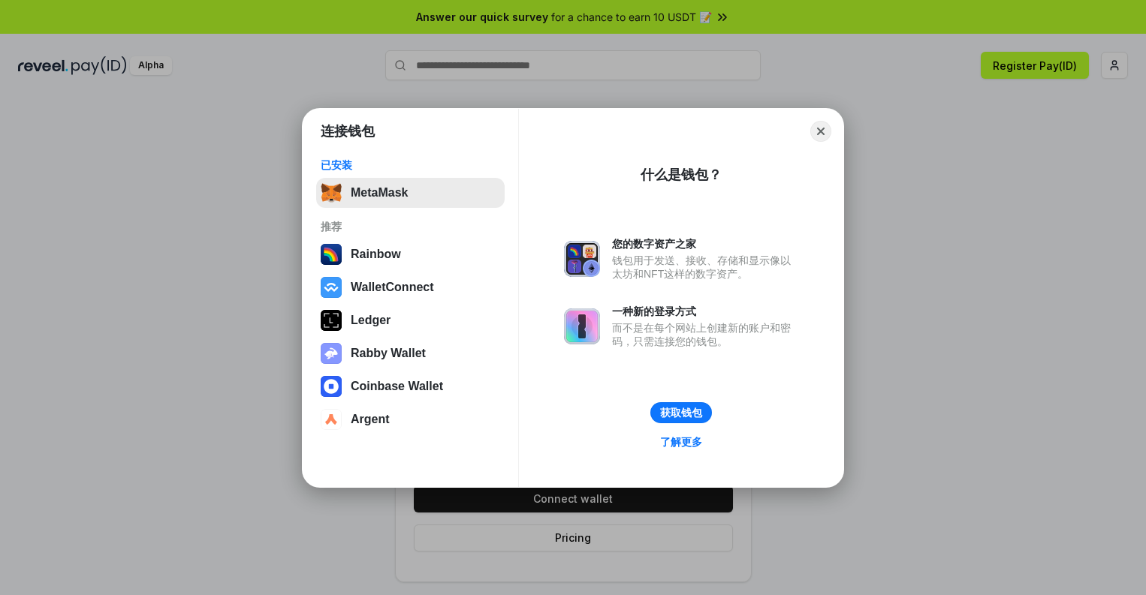  Describe the element at coordinates (331, 255) in the screenshot. I see `img: svg+xml,%3Csvg%20width%3D%22120%22%20height%3D%22120%22%20viewBox%3D%220%200%20120%20120%22%20fil...` at that location.